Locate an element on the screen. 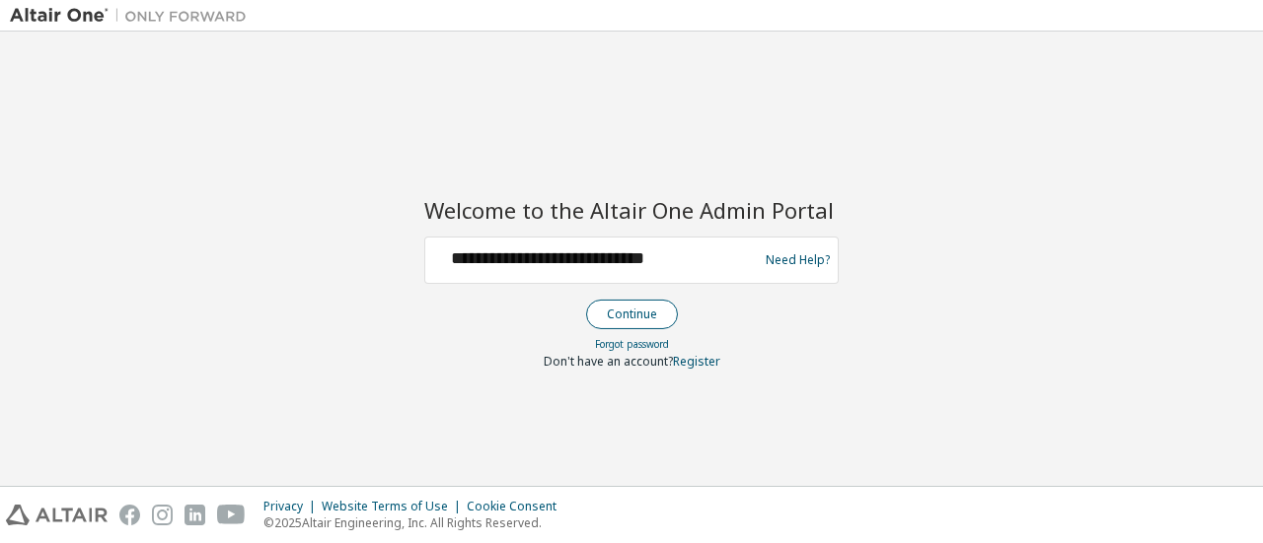 This screenshot has width=1263, height=543. div: Privacy is located at coordinates (292, 507).